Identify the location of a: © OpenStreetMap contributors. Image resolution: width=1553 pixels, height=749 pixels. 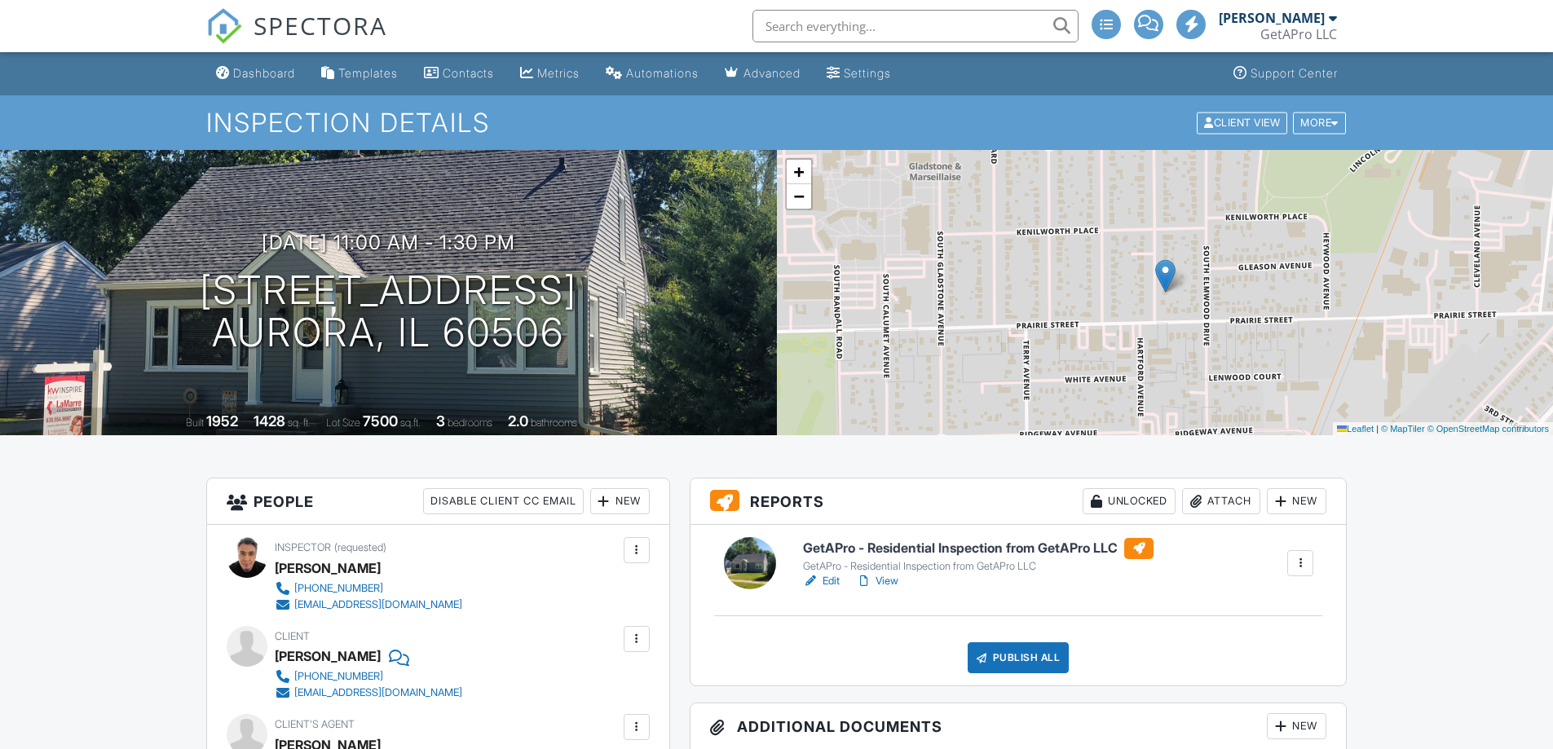
(1487, 429).